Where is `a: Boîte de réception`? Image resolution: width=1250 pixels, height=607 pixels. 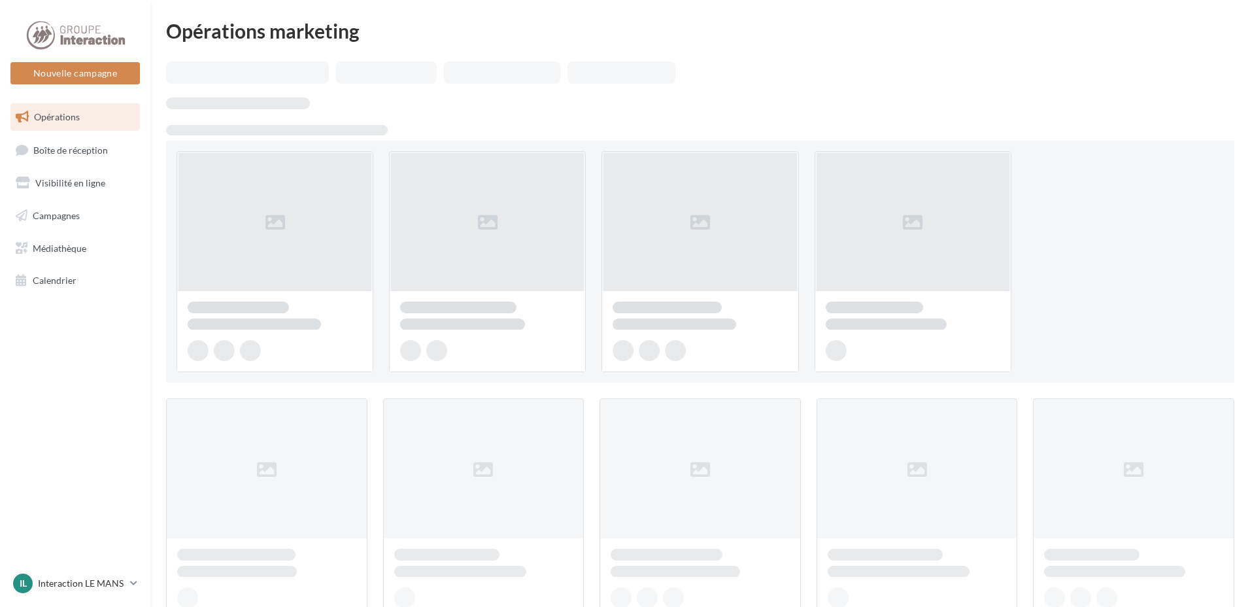 a: Boîte de réception is located at coordinates (75, 150).